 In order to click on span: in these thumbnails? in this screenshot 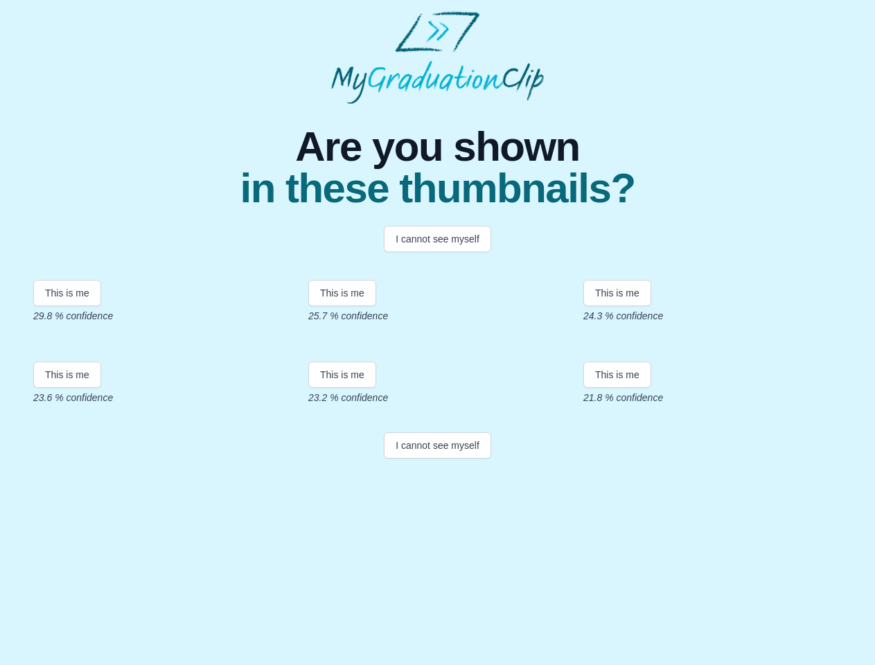, I will do `click(437, 188)`.